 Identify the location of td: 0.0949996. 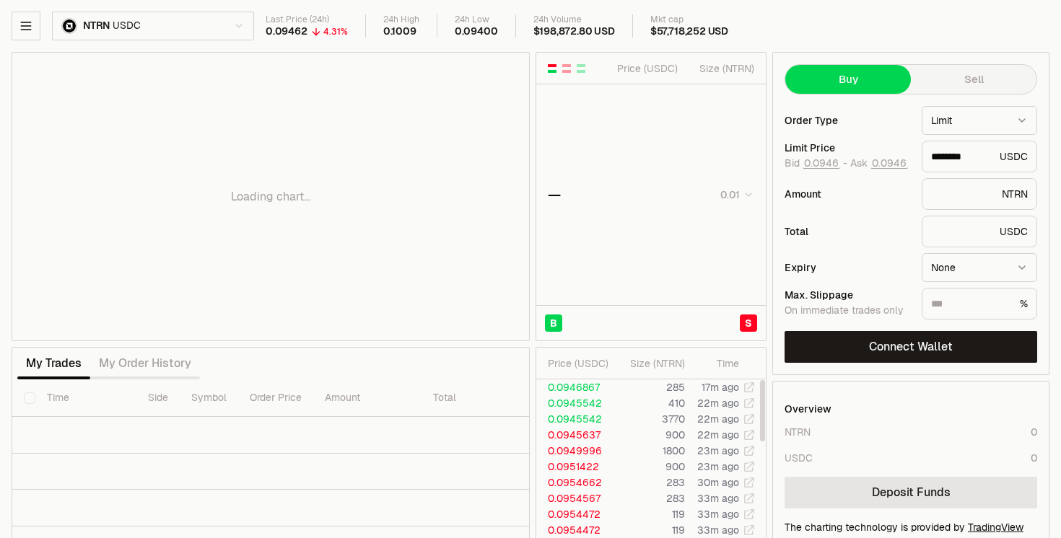
(575, 451).